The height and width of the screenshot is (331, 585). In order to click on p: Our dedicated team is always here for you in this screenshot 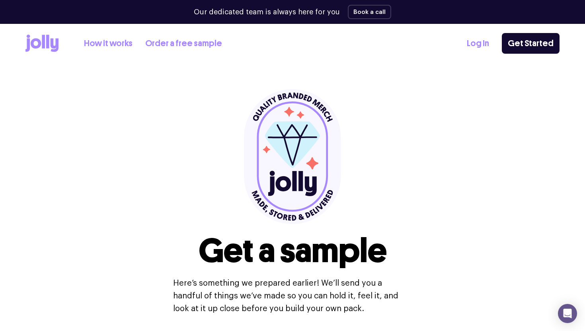, I will do `click(267, 12)`.